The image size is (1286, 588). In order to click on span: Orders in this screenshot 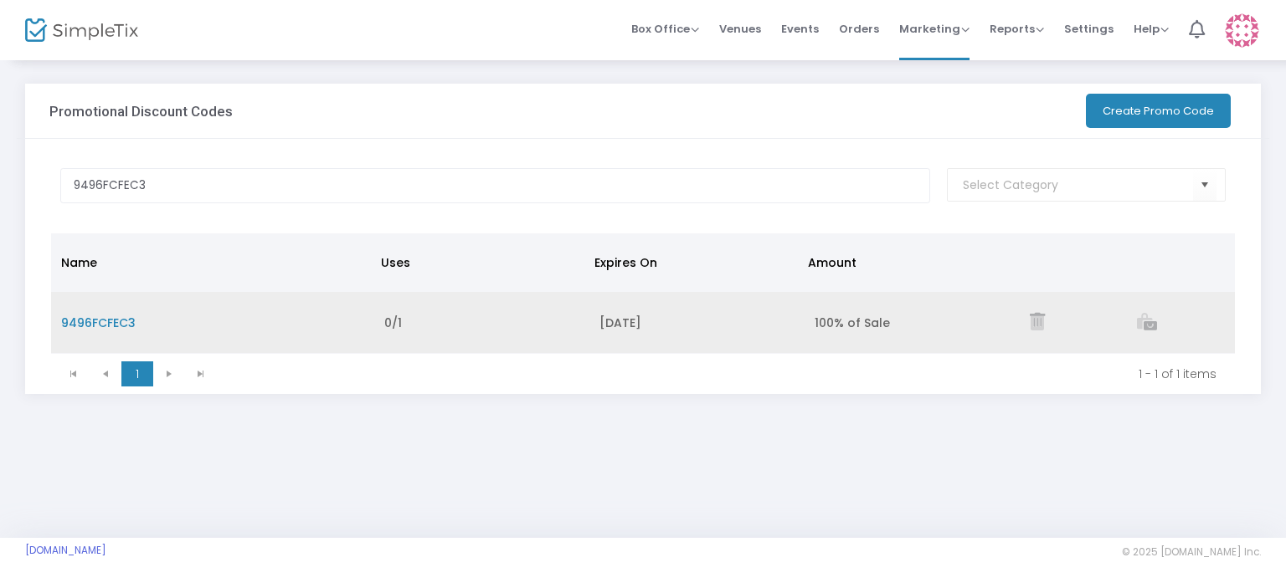, I will do `click(859, 28)`.